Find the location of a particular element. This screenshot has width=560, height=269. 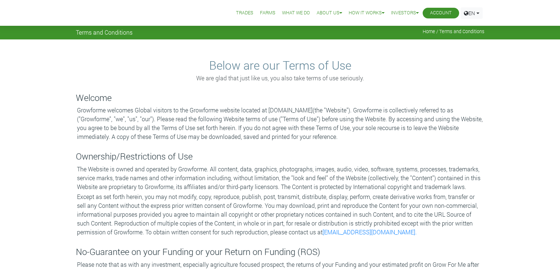

p: We are glad that just like us, you also take terms of use seriously. is located at coordinates (280, 78).